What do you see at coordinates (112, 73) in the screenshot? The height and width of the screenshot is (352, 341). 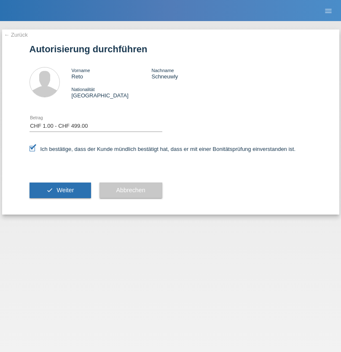 I see `div: Reto` at bounding box center [112, 73].